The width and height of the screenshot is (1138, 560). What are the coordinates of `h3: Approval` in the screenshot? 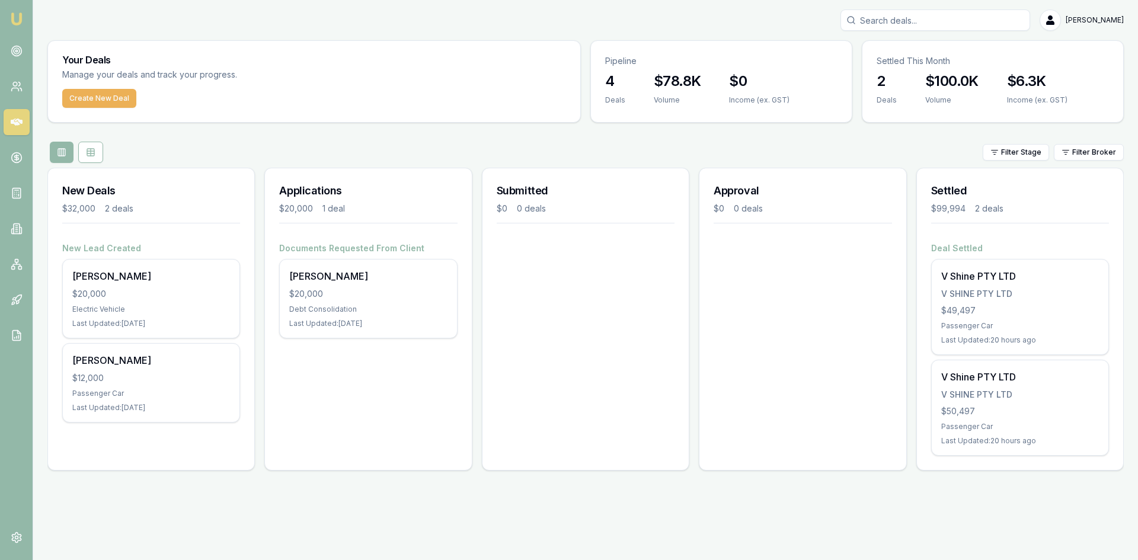 It's located at (803, 191).